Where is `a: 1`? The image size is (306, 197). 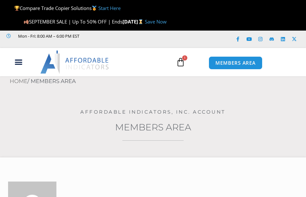 a: 1 is located at coordinates (180, 62).